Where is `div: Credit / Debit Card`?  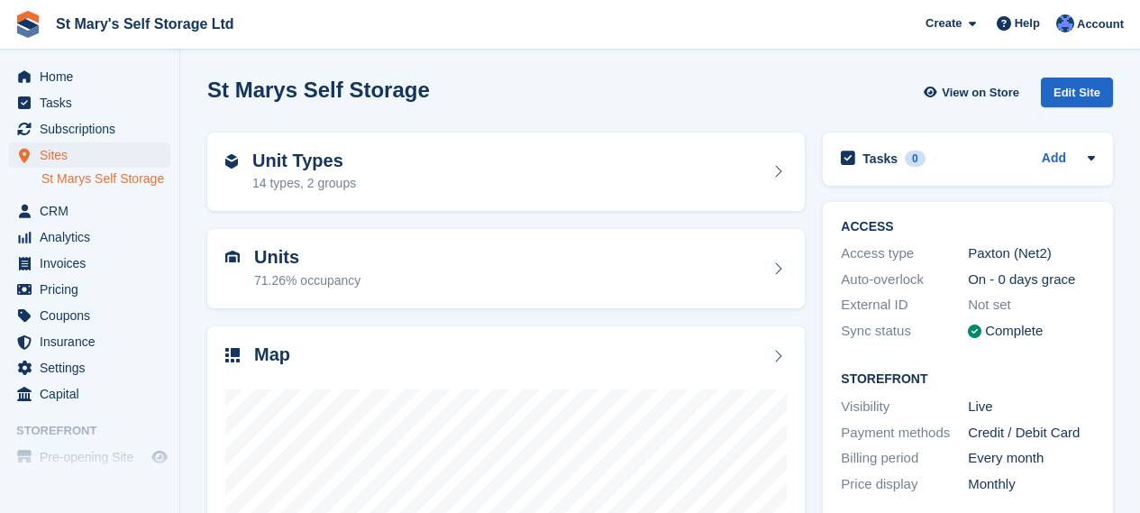
div: Credit / Debit Card is located at coordinates (1031, 433).